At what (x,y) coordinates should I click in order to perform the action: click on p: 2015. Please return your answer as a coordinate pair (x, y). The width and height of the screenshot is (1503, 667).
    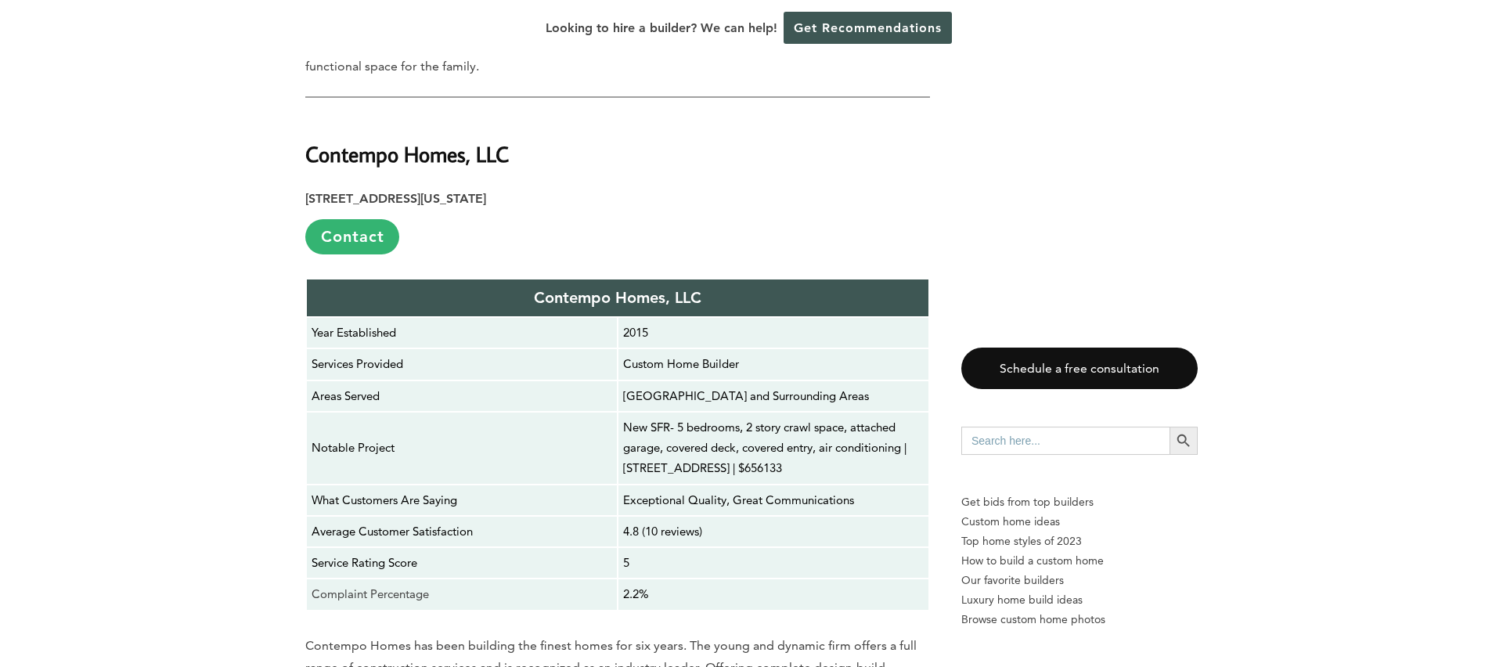
    Looking at the image, I should click on (773, 333).